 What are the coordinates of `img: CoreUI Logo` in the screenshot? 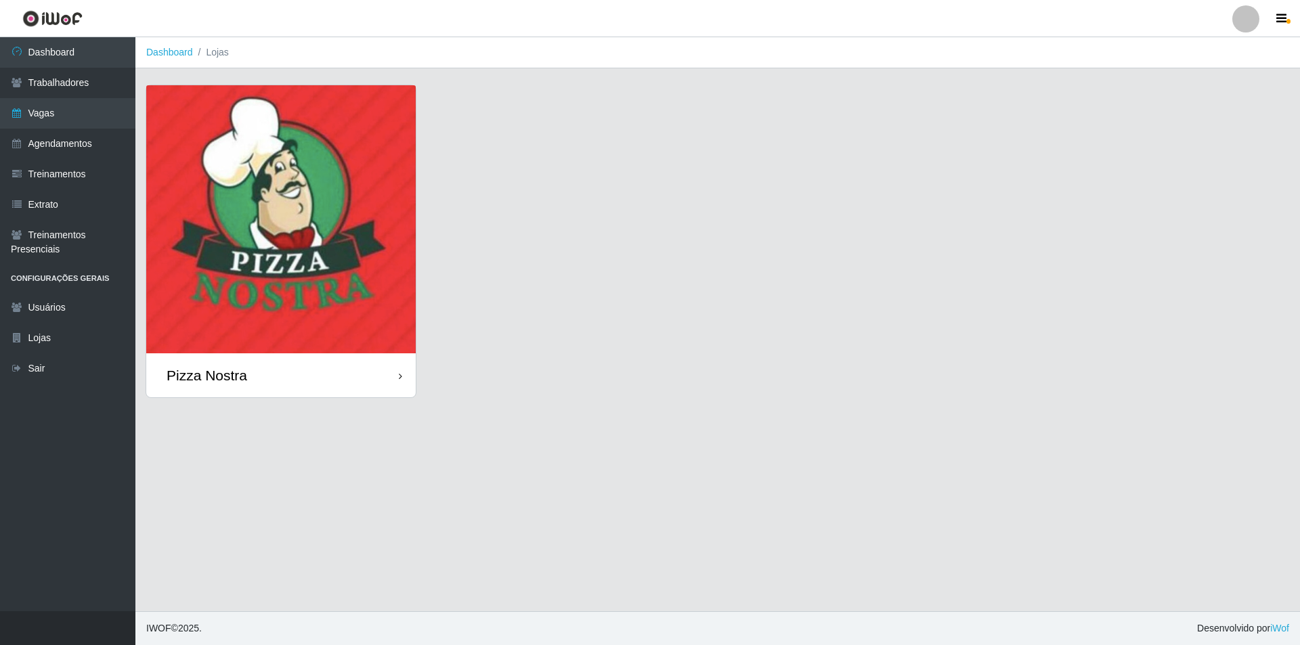 It's located at (52, 18).